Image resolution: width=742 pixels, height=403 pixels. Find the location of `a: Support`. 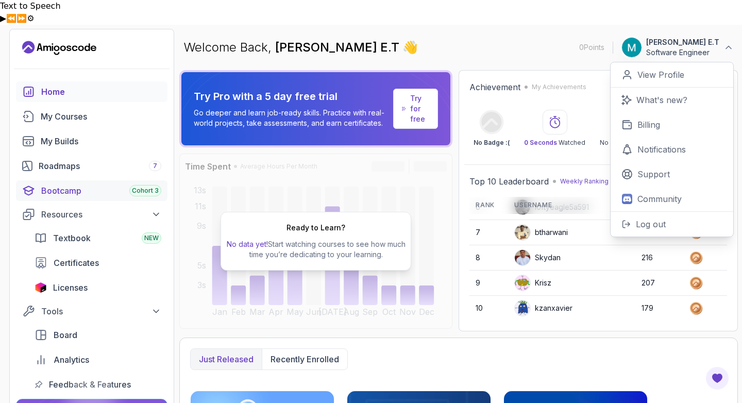

a: Support is located at coordinates (672, 174).